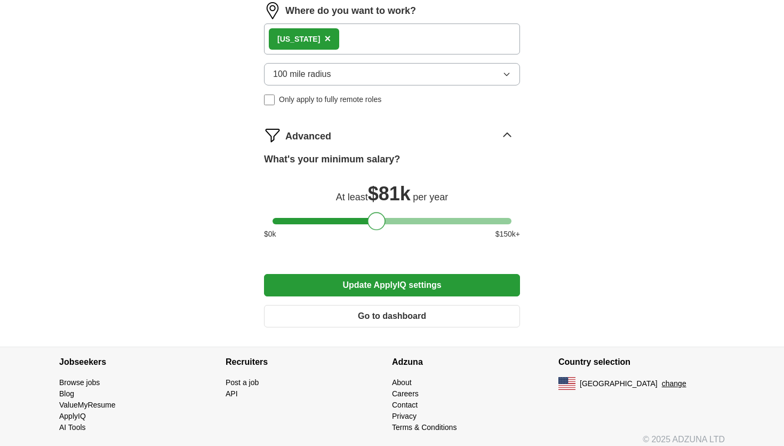 This screenshot has width=784, height=446. I want to click on span: Only apply to fully remote roles, so click(330, 99).